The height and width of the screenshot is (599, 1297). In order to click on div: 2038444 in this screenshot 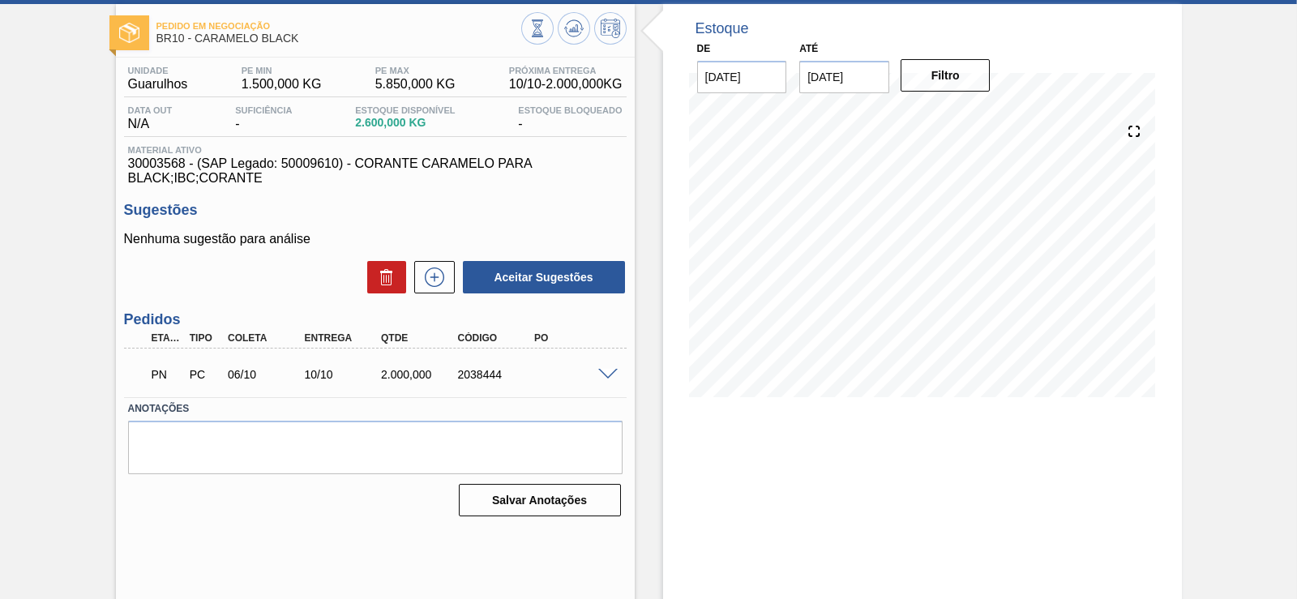, I will do `click(496, 375)`.